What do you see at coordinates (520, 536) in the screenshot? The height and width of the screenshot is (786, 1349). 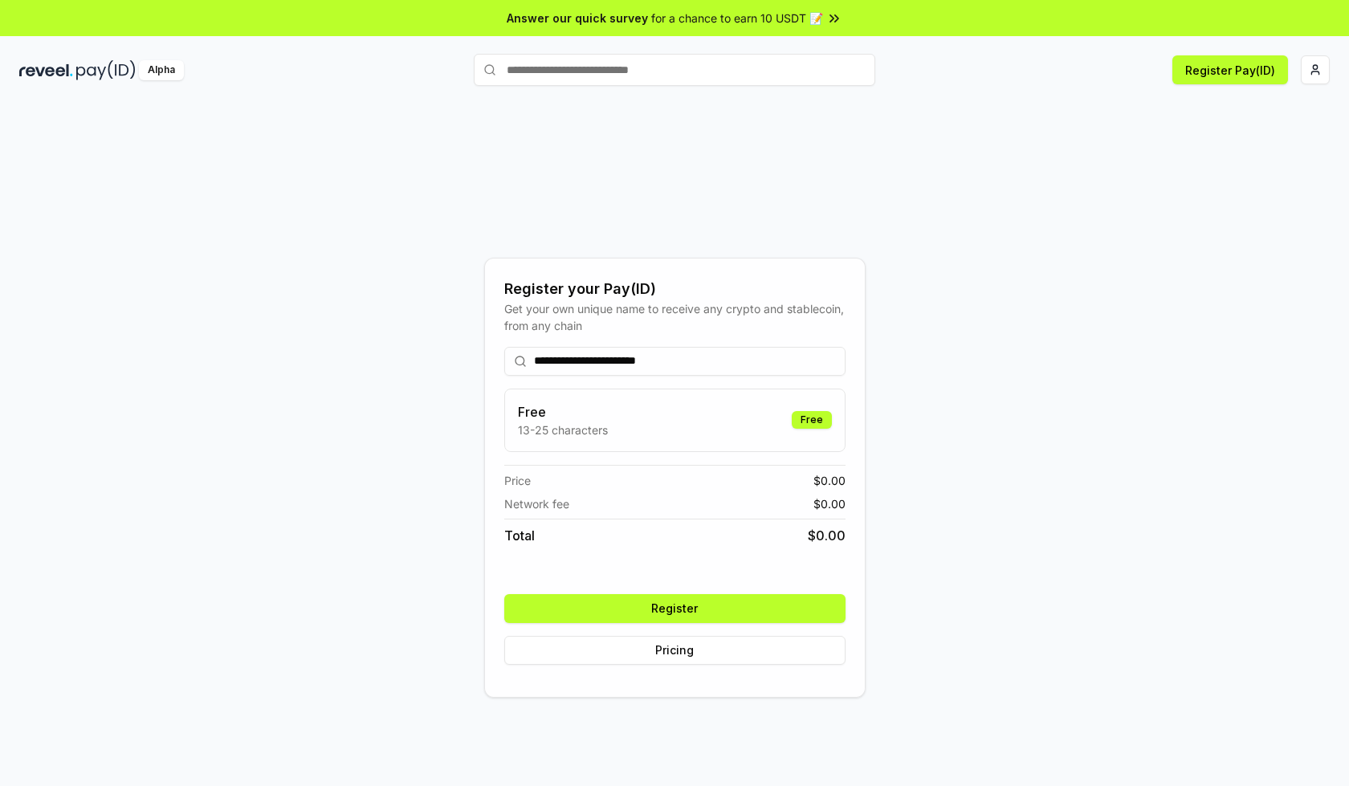 I see `span: Total` at bounding box center [520, 536].